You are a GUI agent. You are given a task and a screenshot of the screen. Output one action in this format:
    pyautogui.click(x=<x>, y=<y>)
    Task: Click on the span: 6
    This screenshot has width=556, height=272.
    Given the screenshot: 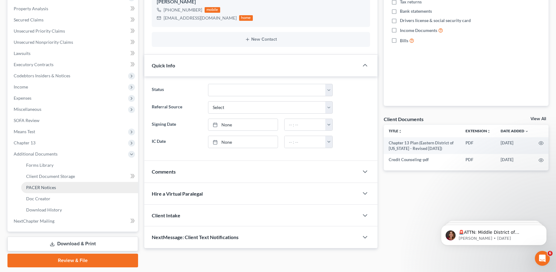 What is the action you would take?
    pyautogui.click(x=550, y=254)
    